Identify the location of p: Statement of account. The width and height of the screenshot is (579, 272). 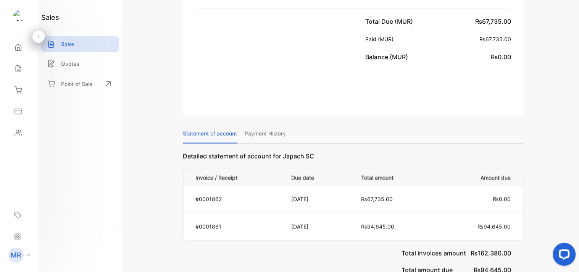
(210, 133).